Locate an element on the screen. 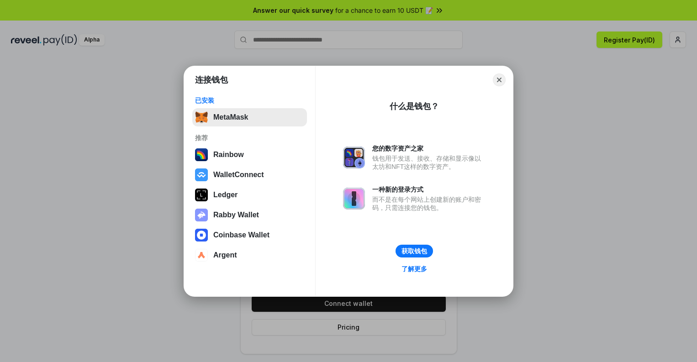  div: 推荐 is located at coordinates (249, 138).